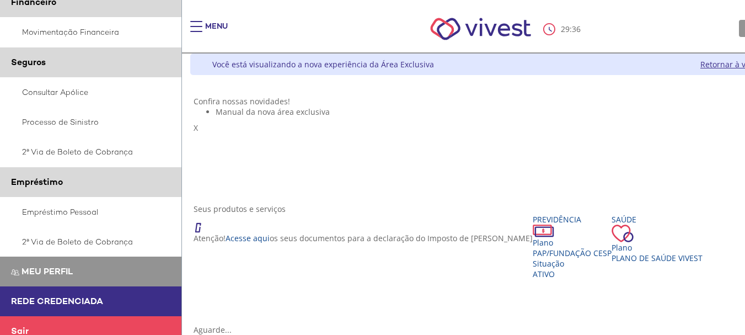 Image resolution: width=745 pixels, height=335 pixels. What do you see at coordinates (28, 62) in the screenshot?
I see `span: Seguros` at bounding box center [28, 62].